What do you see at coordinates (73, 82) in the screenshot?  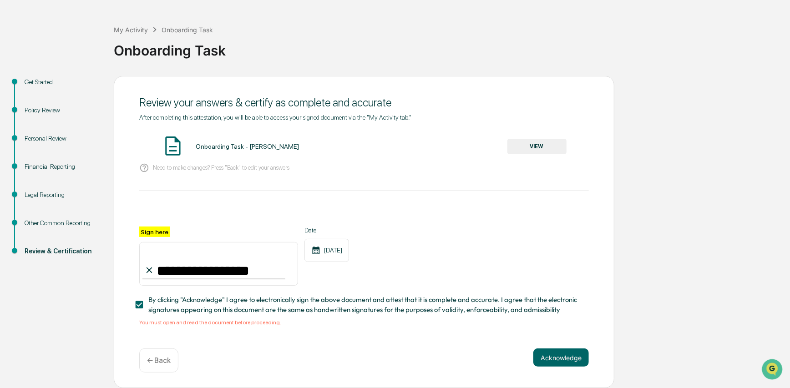 I see `div: We're available if you need us!` at bounding box center [73, 82].